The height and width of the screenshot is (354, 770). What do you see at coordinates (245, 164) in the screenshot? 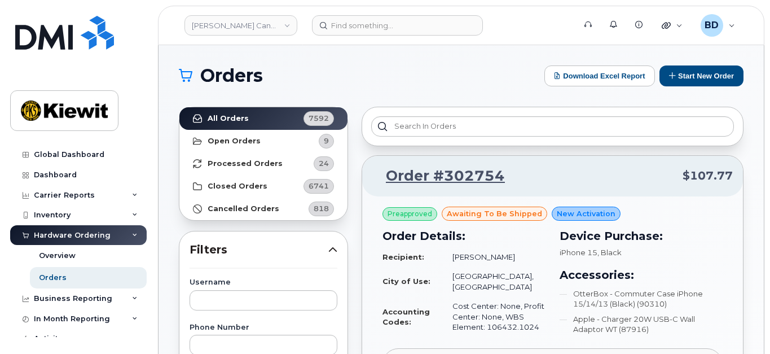
I see `strong: Processed Orders` at bounding box center [245, 164].